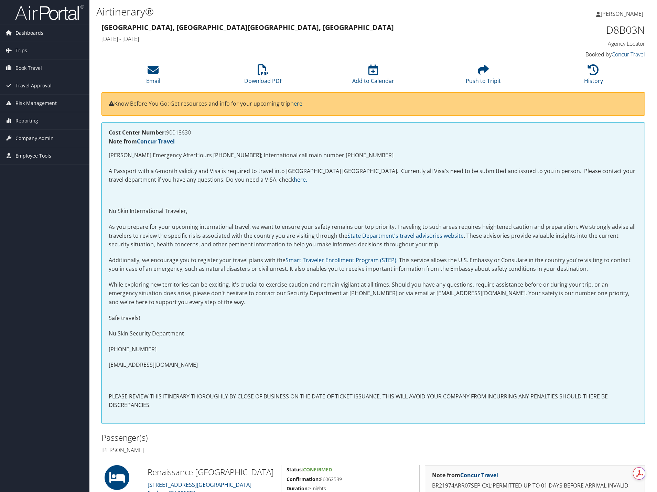 The height and width of the screenshot is (492, 657). What do you see at coordinates (581, 30) in the screenshot?
I see `h1: D8B03N` at bounding box center [581, 30].